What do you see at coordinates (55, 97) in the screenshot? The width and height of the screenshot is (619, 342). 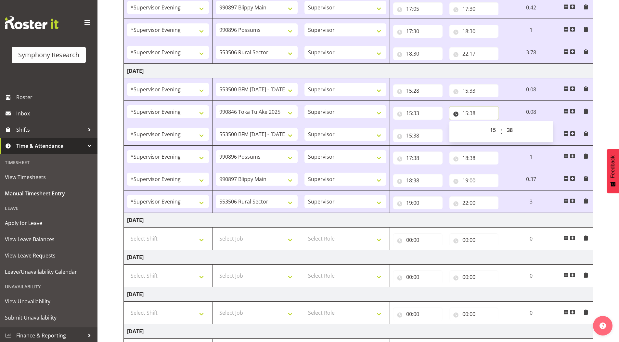 I see `span: Roster` at bounding box center [55, 97].